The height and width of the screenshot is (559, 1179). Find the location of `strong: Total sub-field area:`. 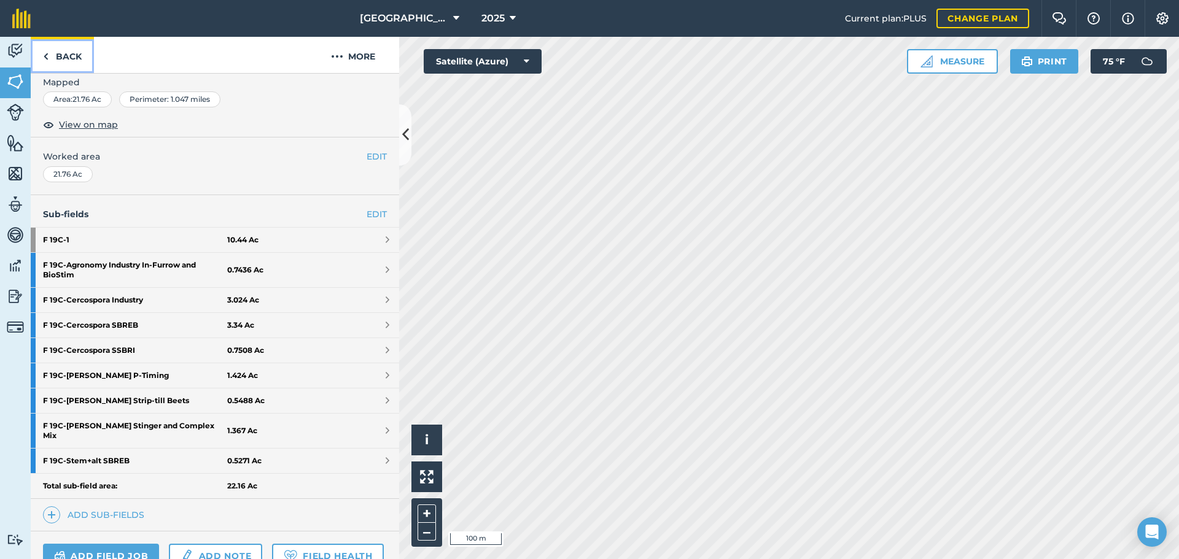

strong: Total sub-field area: is located at coordinates (135, 486).